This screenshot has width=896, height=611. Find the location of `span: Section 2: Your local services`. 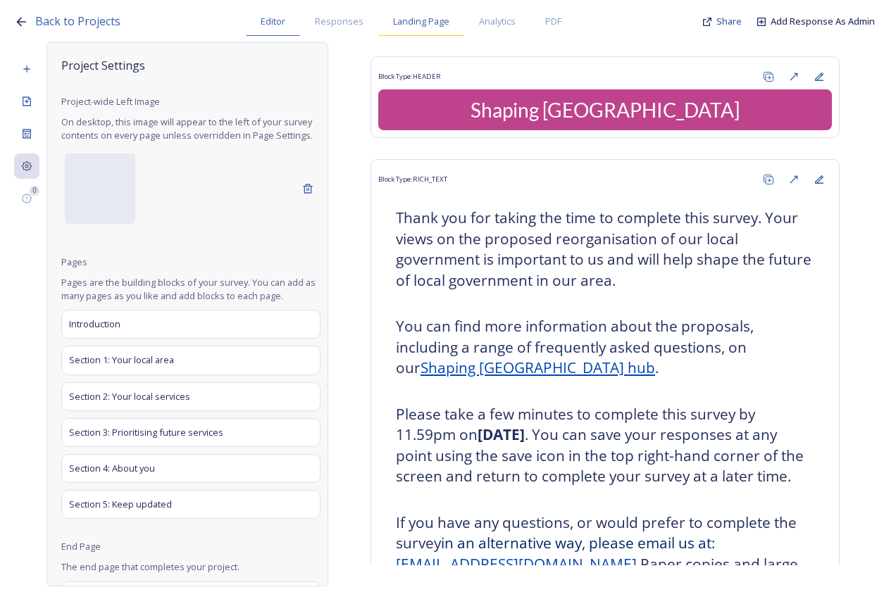

span: Section 2: Your local services is located at coordinates (130, 396).